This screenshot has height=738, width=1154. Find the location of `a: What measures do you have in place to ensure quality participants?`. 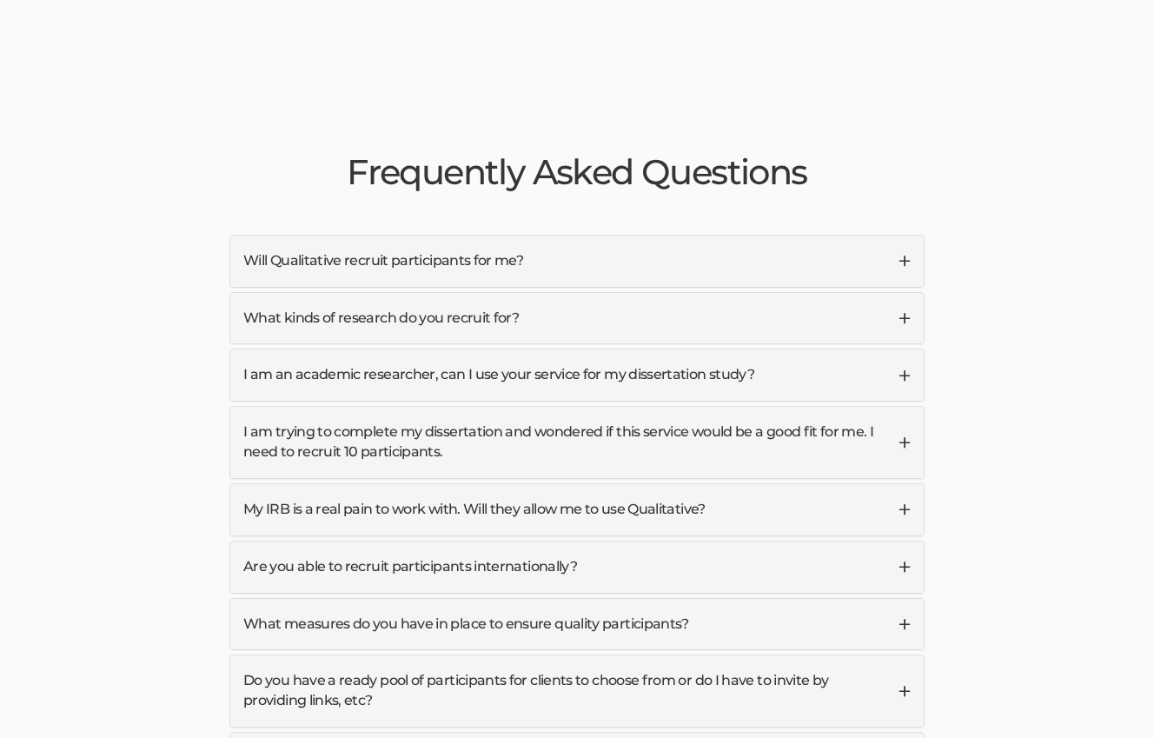

a: What measures do you have in place to ensure quality participants? is located at coordinates (577, 624).